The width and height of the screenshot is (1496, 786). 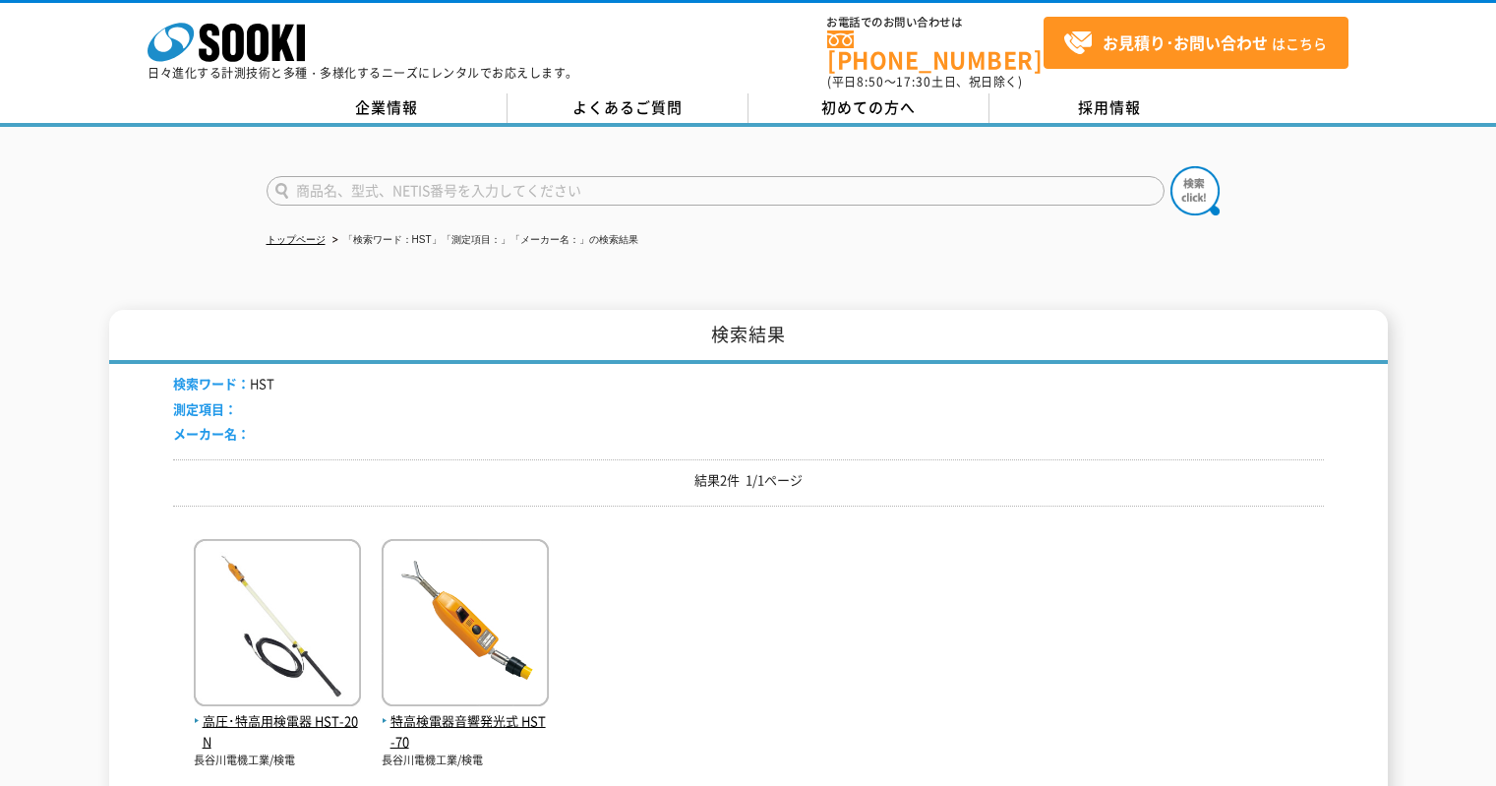 I want to click on a: 企業情報, so click(x=387, y=108).